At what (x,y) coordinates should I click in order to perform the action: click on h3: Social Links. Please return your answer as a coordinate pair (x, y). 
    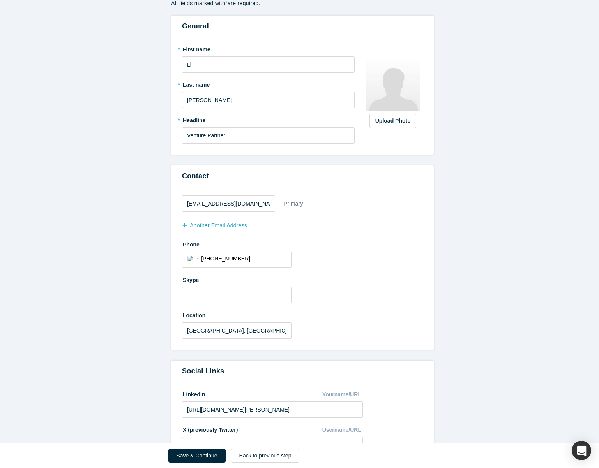
    Looking at the image, I should click on (302, 371).